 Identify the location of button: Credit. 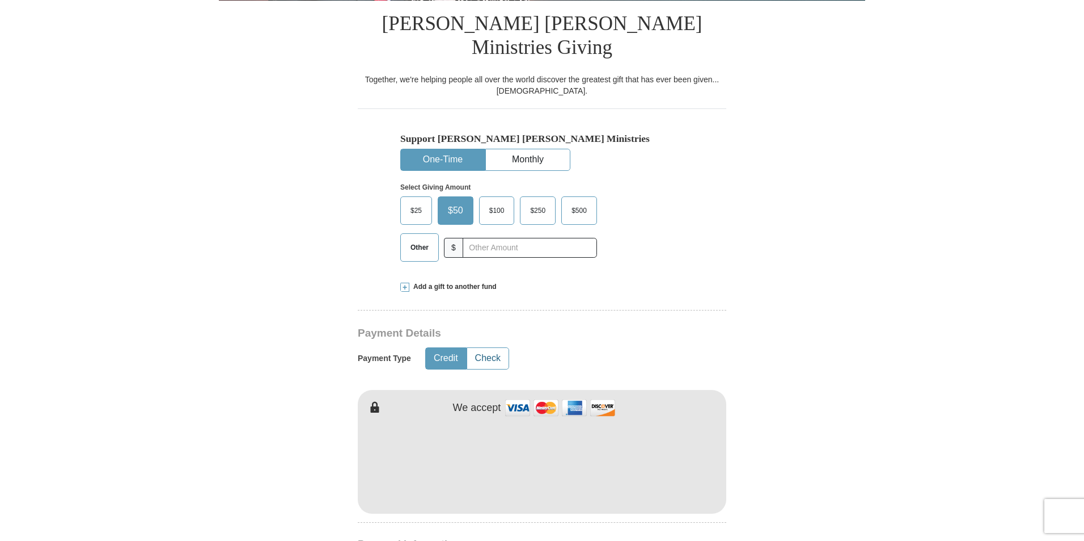
(446, 358).